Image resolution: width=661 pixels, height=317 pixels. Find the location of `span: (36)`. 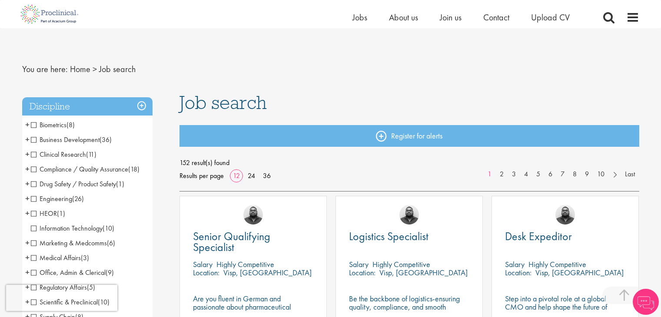

span: (36) is located at coordinates (106, 139).